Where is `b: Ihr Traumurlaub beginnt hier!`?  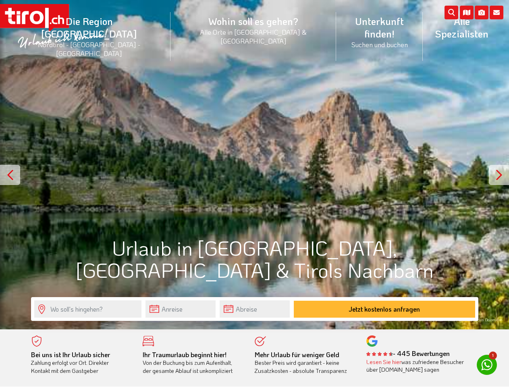 b: Ihr Traumurlaub beginnt hier! is located at coordinates (185, 354).